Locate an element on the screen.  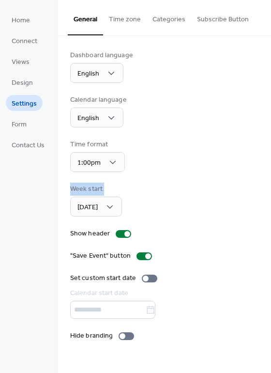
div: Time format is located at coordinates (96, 144).